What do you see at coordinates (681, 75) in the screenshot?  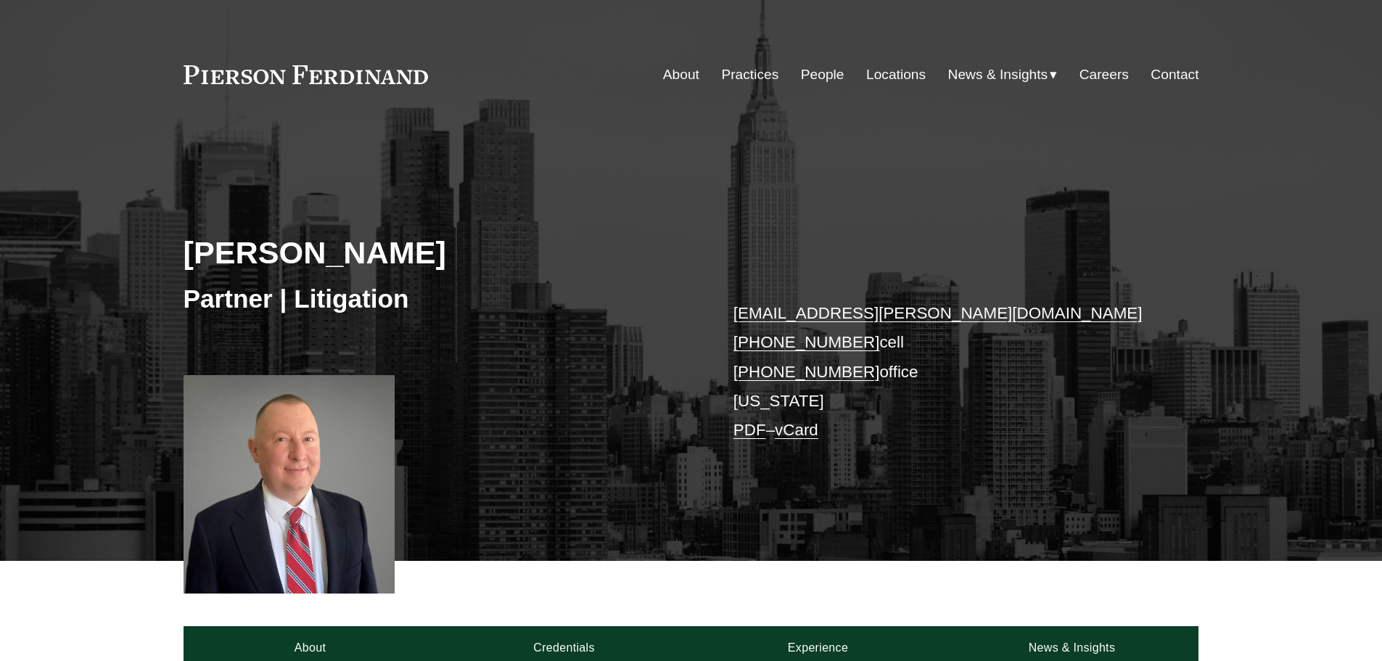 I see `a: About` at bounding box center [681, 75].